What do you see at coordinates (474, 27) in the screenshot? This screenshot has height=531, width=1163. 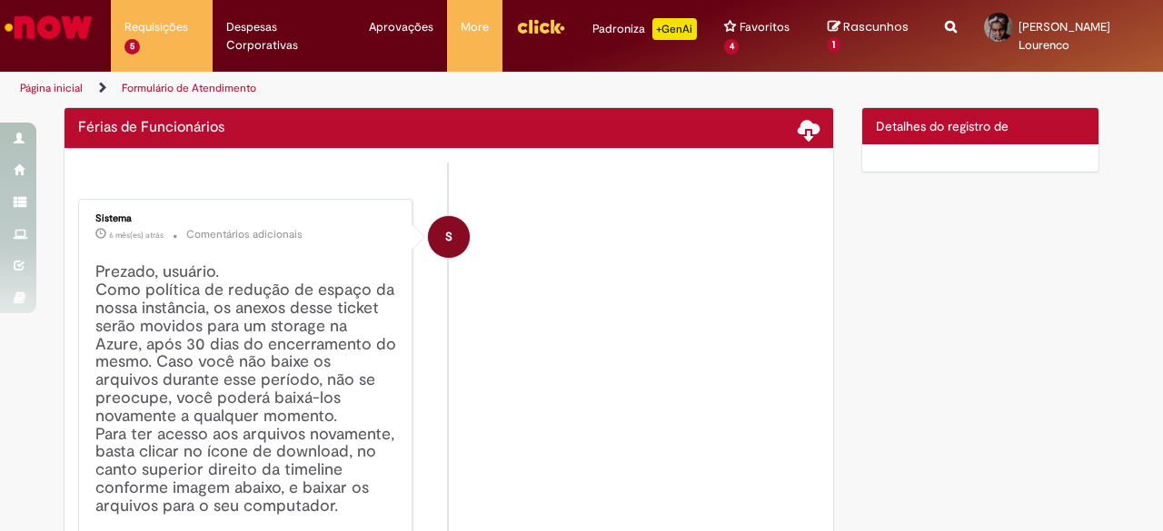 I see `span: More` at bounding box center [474, 27].